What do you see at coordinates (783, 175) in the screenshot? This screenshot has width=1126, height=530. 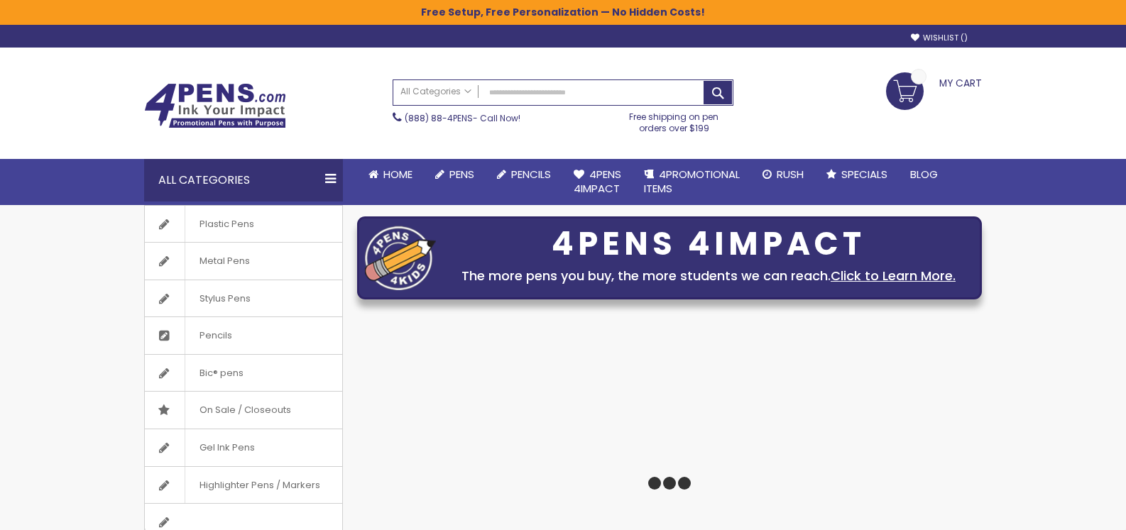 I see `a: Rush` at bounding box center [783, 175].